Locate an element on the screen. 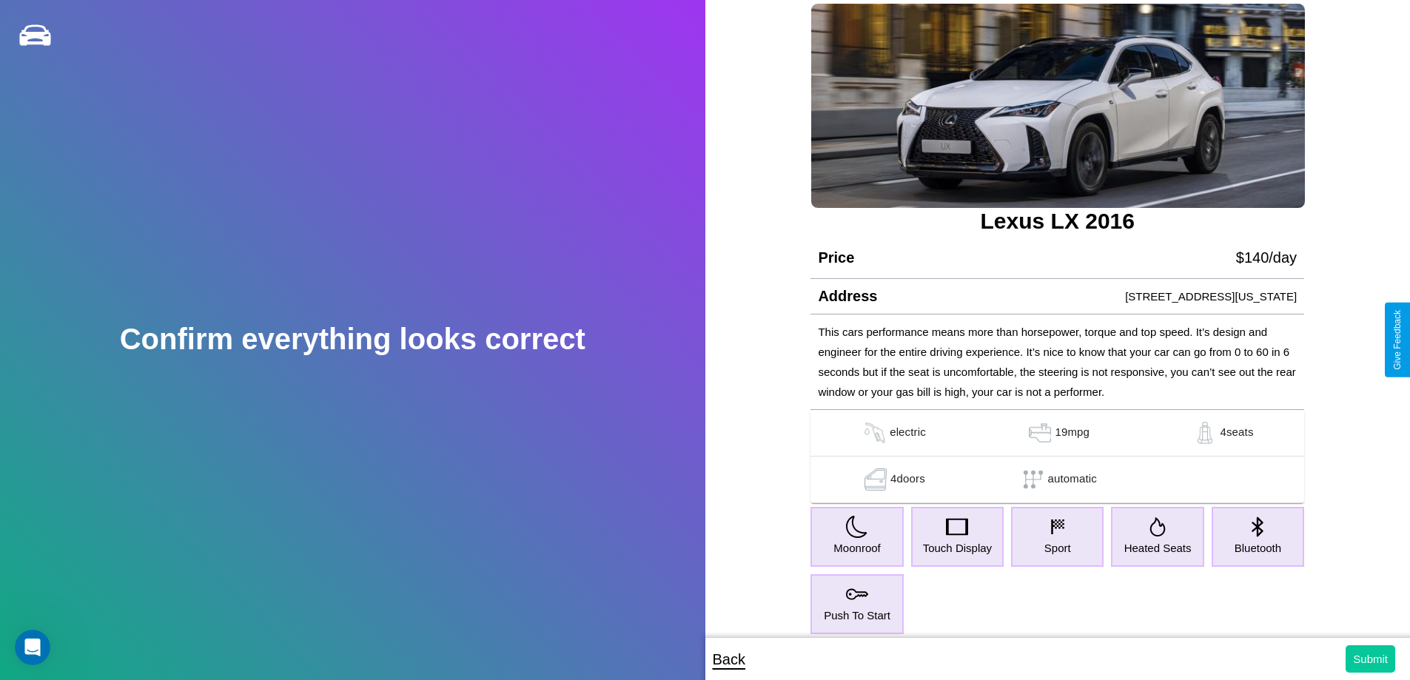 The image size is (1410, 680). p: automatic is located at coordinates (1072, 479).